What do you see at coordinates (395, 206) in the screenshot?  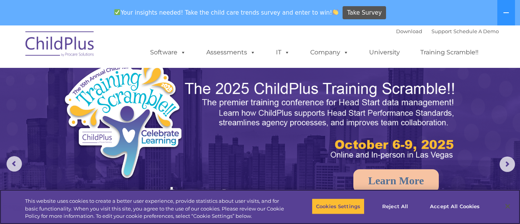 I see `button: Reject All` at bounding box center [395, 206].